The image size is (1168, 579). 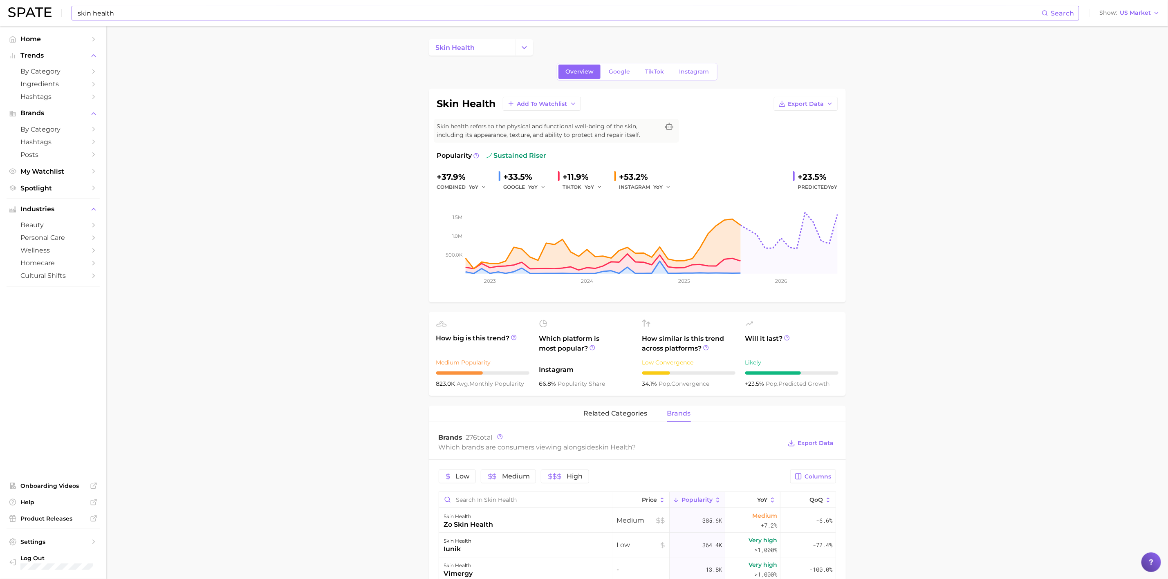 I want to click on span: +23.5%, so click(x=755, y=384).